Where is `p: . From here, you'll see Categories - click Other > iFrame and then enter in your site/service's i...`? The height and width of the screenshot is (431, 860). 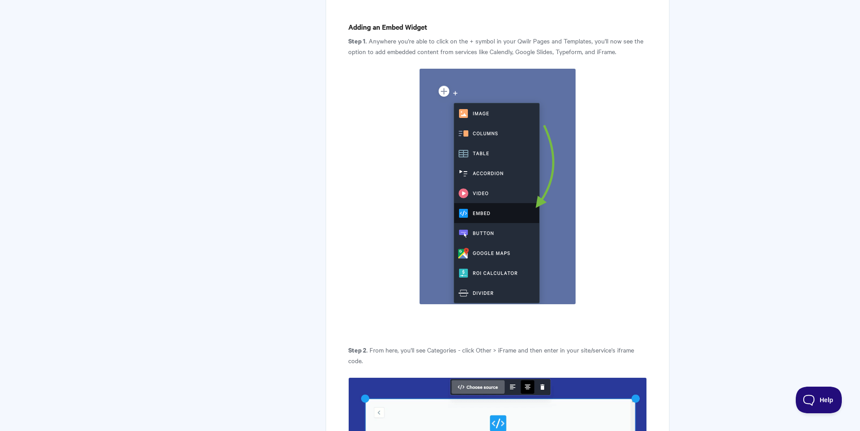 p: . From here, you'll see Categories - click Other > iFrame and then enter in your site/service's i... is located at coordinates (497, 355).